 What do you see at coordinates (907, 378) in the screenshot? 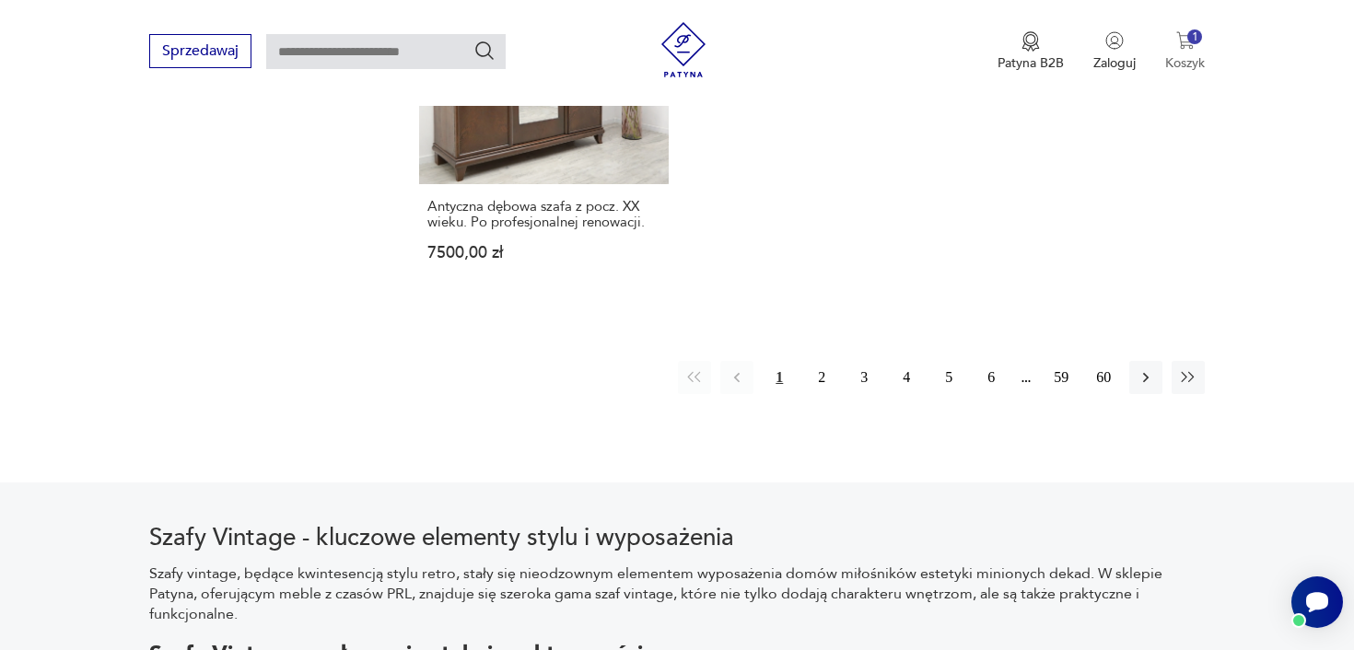
I see `button: 4` at bounding box center [907, 378].